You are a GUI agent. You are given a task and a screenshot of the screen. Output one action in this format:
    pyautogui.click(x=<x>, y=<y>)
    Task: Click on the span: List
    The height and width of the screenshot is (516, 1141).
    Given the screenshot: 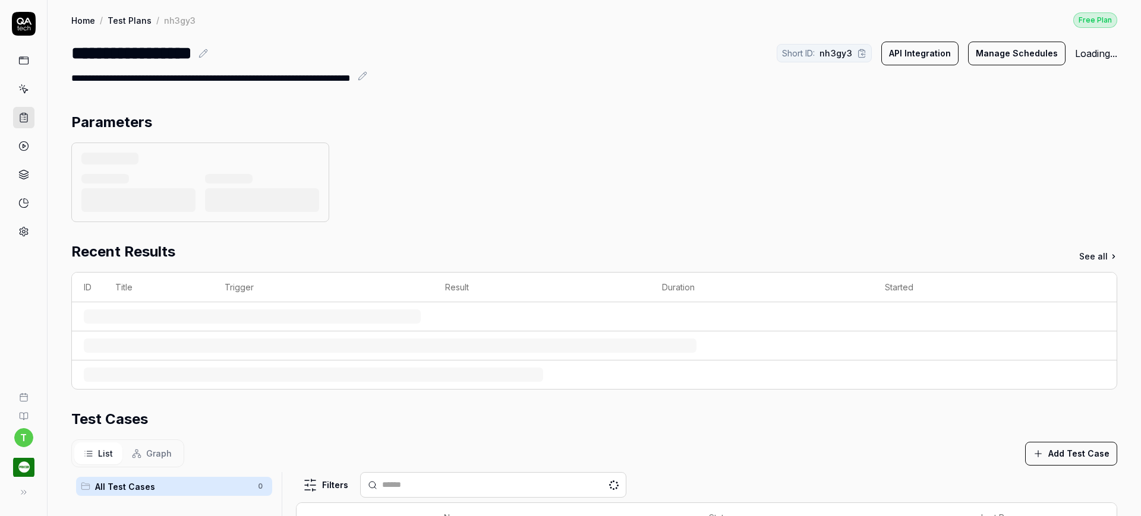 What is the action you would take?
    pyautogui.click(x=105, y=453)
    